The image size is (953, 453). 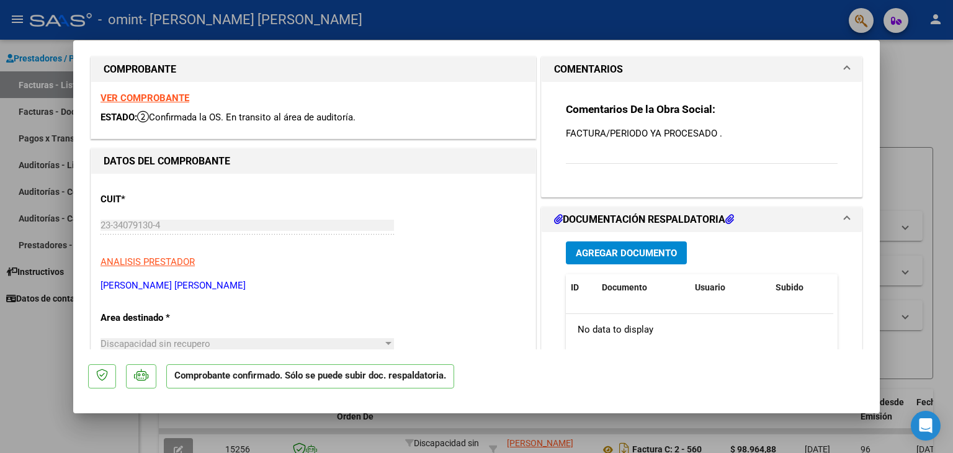 What do you see at coordinates (145, 98) in the screenshot?
I see `a: VER COMPROBANTE` at bounding box center [145, 98].